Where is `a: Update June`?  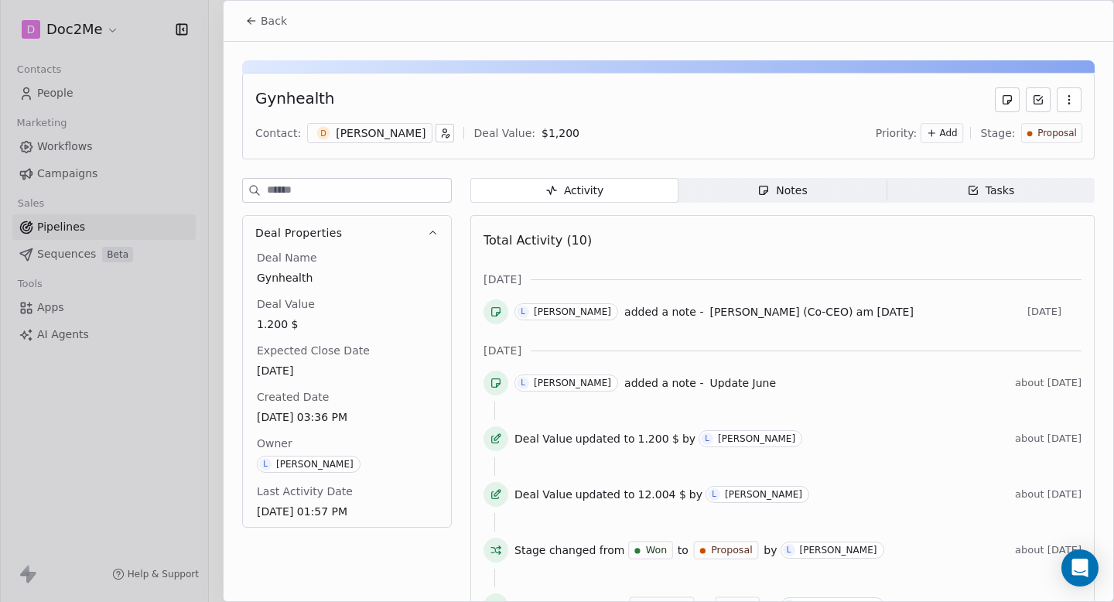
a: Update June is located at coordinates (743, 383).